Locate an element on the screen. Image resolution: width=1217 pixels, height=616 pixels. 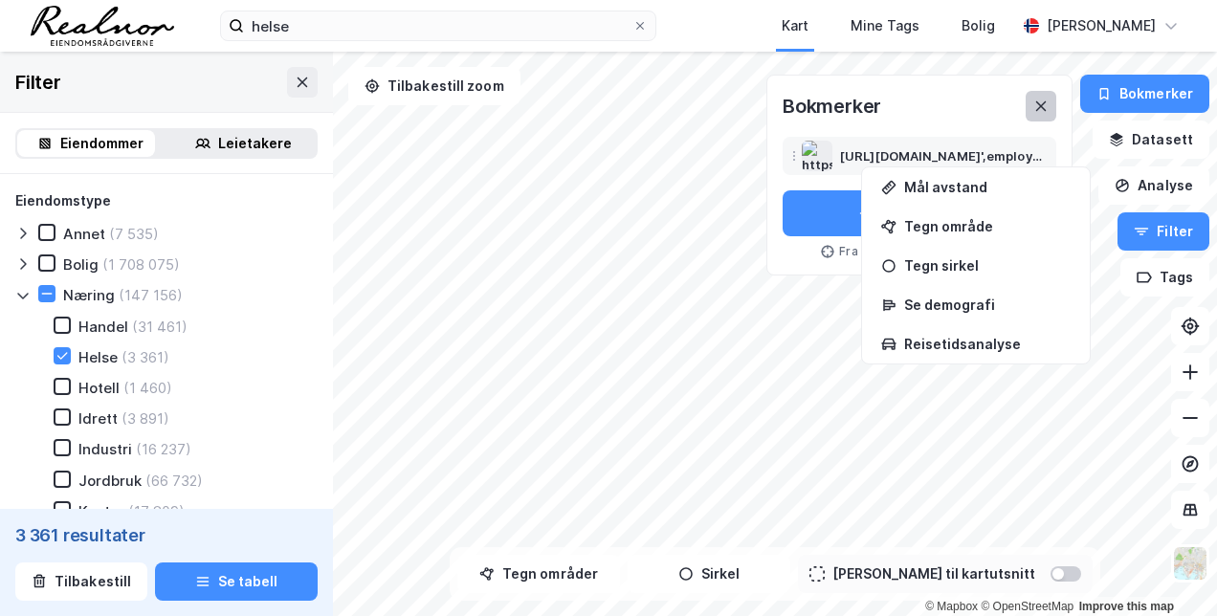
div: Filter is located at coordinates (38, 82).